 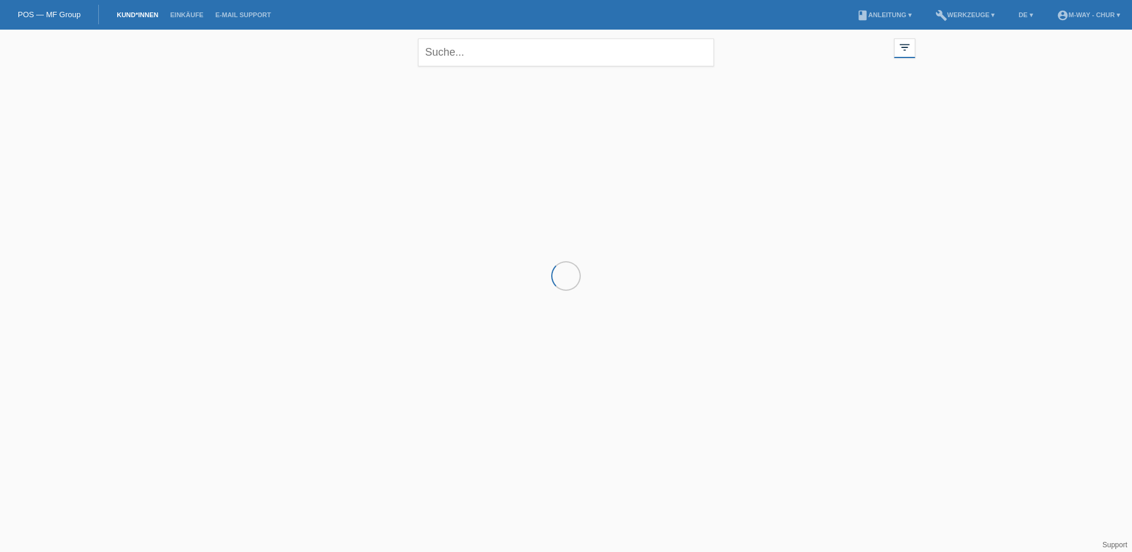 I want to click on a: E-Mail Support, so click(x=243, y=15).